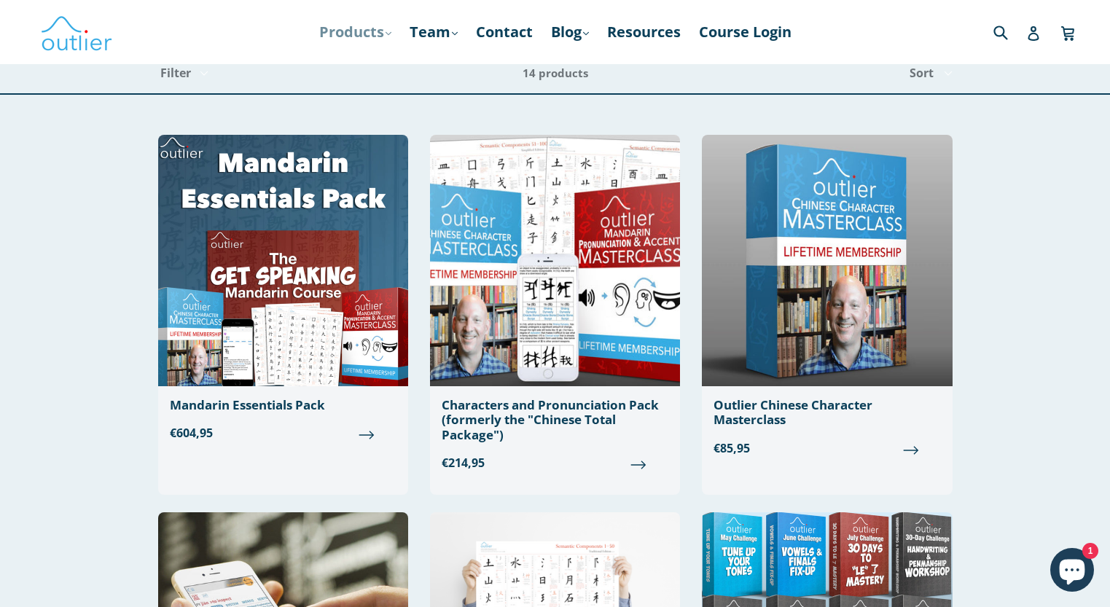  What do you see at coordinates (827, 260) in the screenshot?
I see `img: Outlier Chinese Character Masterclass Outlier Linguistics` at bounding box center [827, 260].